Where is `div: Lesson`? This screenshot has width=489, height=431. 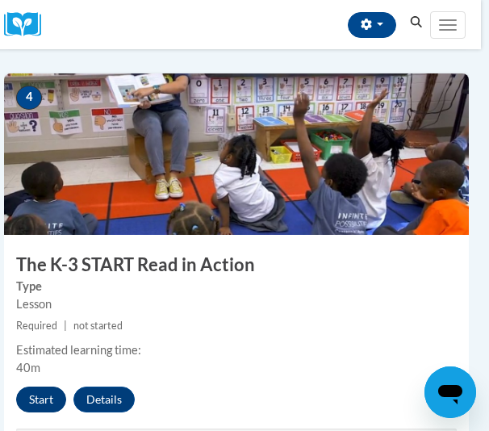
div: Lesson is located at coordinates (236, 304).